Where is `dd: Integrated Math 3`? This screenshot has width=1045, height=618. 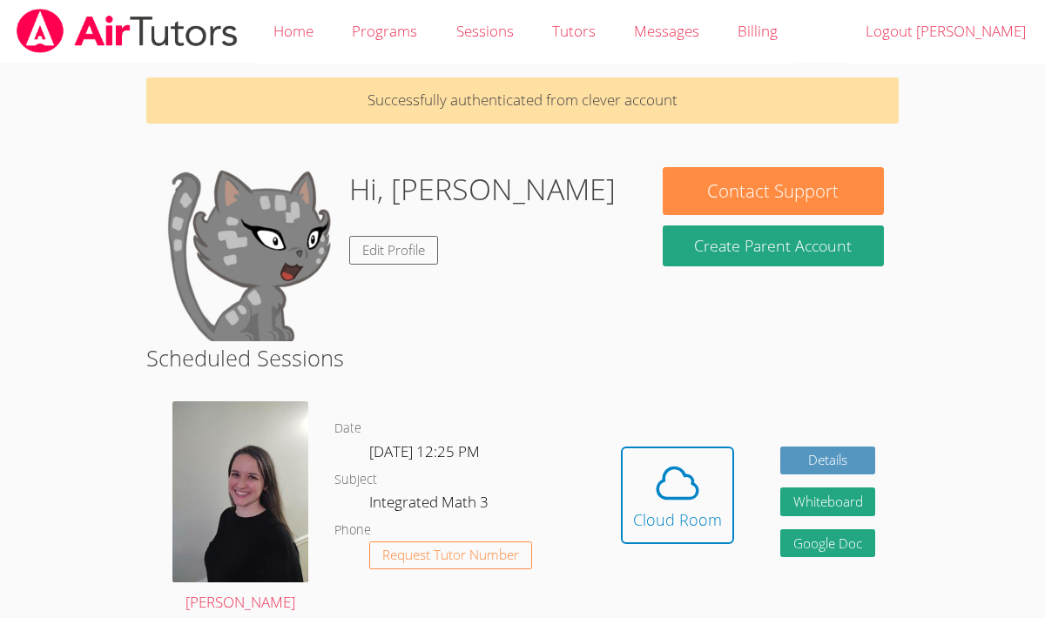 dd: Integrated Math 3 is located at coordinates (430, 505).